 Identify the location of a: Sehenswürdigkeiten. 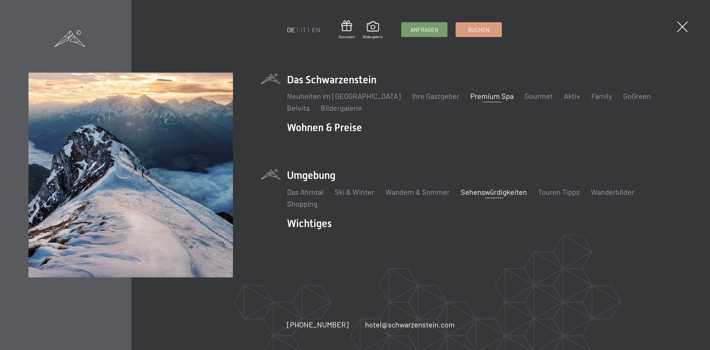
(494, 192).